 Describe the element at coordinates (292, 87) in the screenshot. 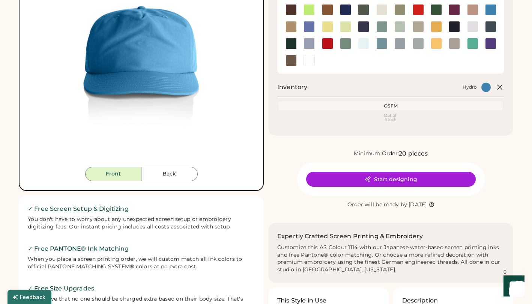

I see `h2: Inventory` at that location.